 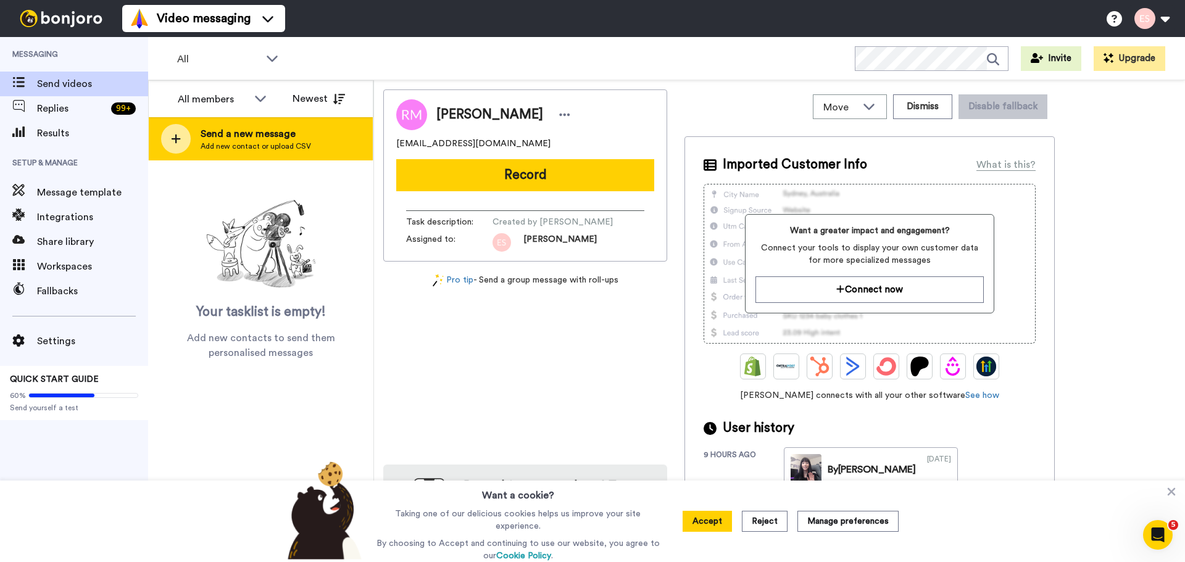 I want to click on span: Task description :, so click(x=449, y=222).